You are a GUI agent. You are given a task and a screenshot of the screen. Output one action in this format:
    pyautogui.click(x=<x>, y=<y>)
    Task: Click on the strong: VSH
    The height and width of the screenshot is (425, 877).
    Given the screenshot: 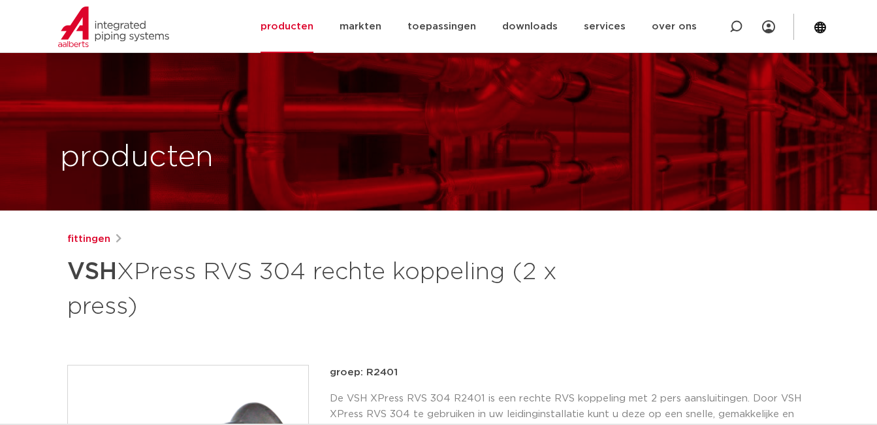 What is the action you would take?
    pyautogui.click(x=92, y=272)
    